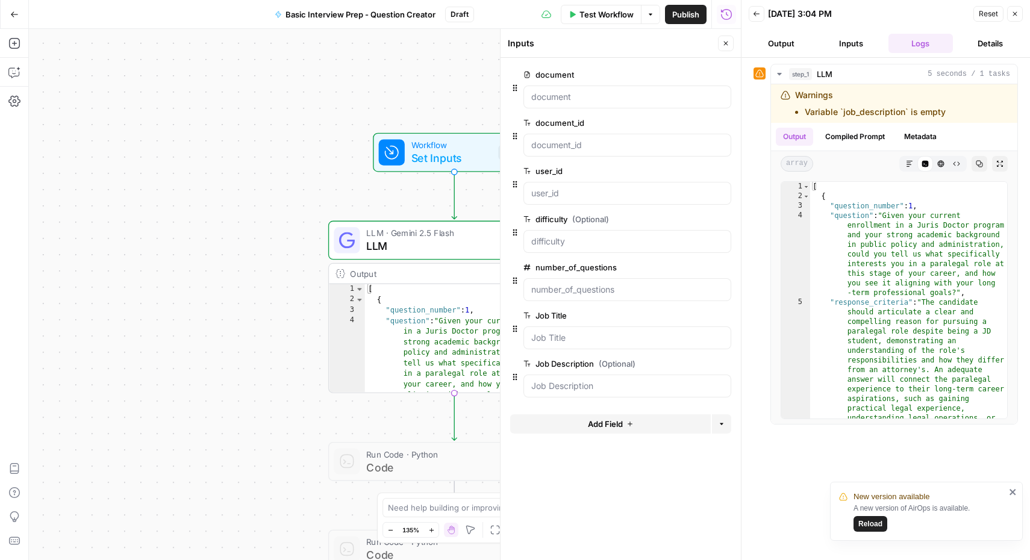 The height and width of the screenshot is (560, 1030). I want to click on g: Edge from step_1 to step_7, so click(454, 417).